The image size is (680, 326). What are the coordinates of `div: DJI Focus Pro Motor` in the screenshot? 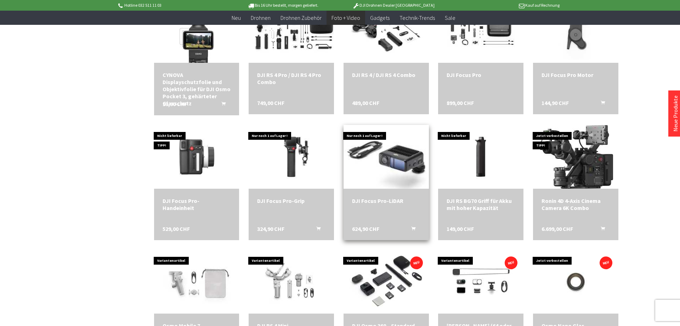 It's located at (576, 75).